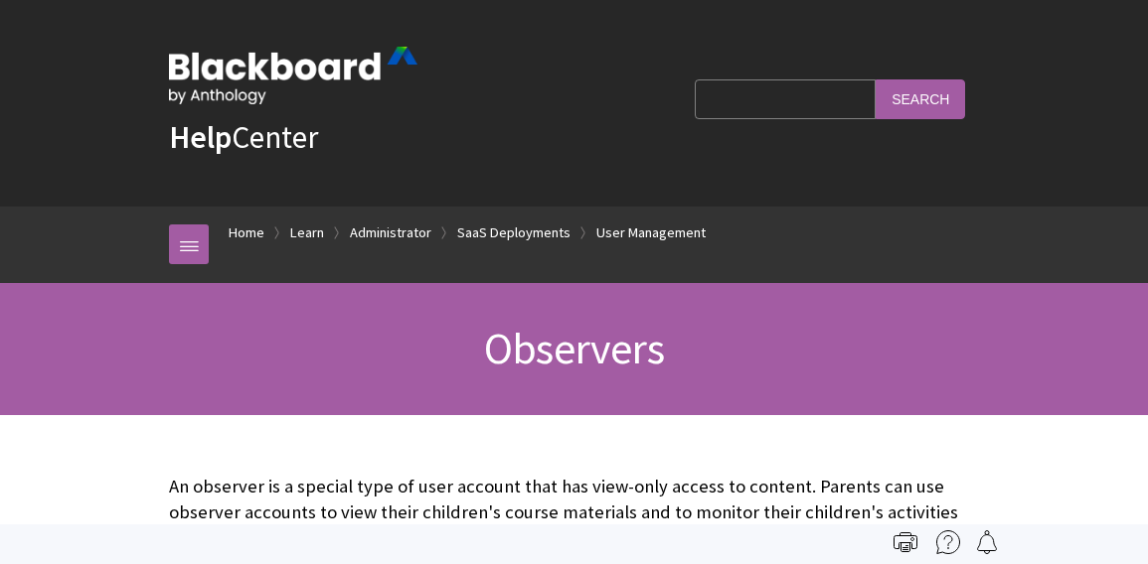 The height and width of the screenshot is (564, 1148). Describe the element at coordinates (920, 98) in the screenshot. I see `input: Search` at that location.